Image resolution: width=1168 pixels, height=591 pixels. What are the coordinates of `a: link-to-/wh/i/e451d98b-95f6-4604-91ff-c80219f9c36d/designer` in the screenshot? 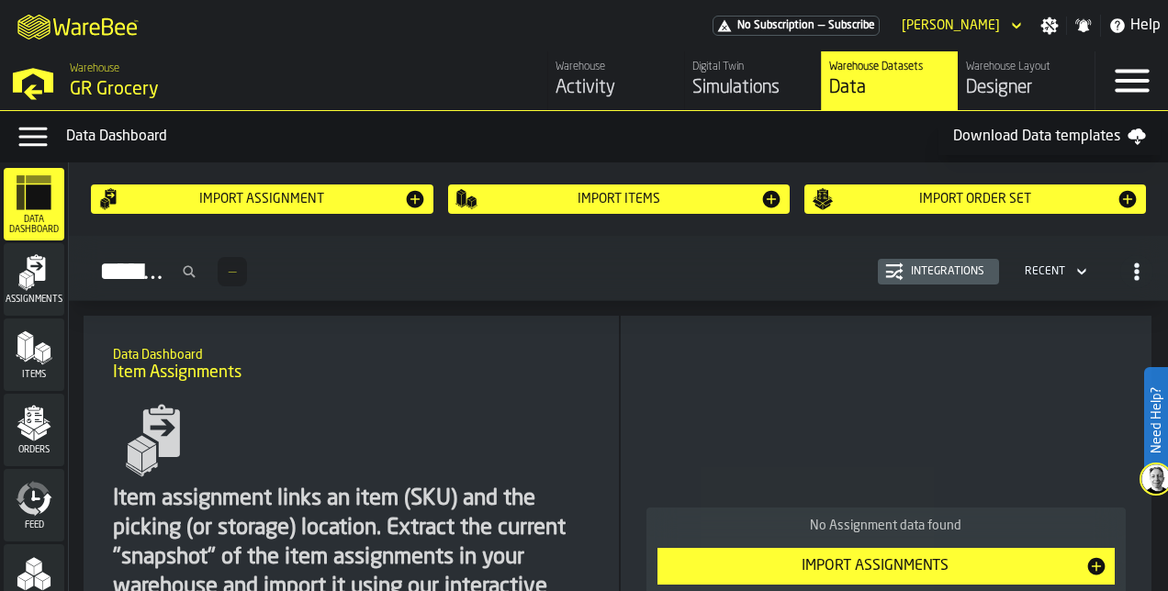 It's located at (1025, 81).